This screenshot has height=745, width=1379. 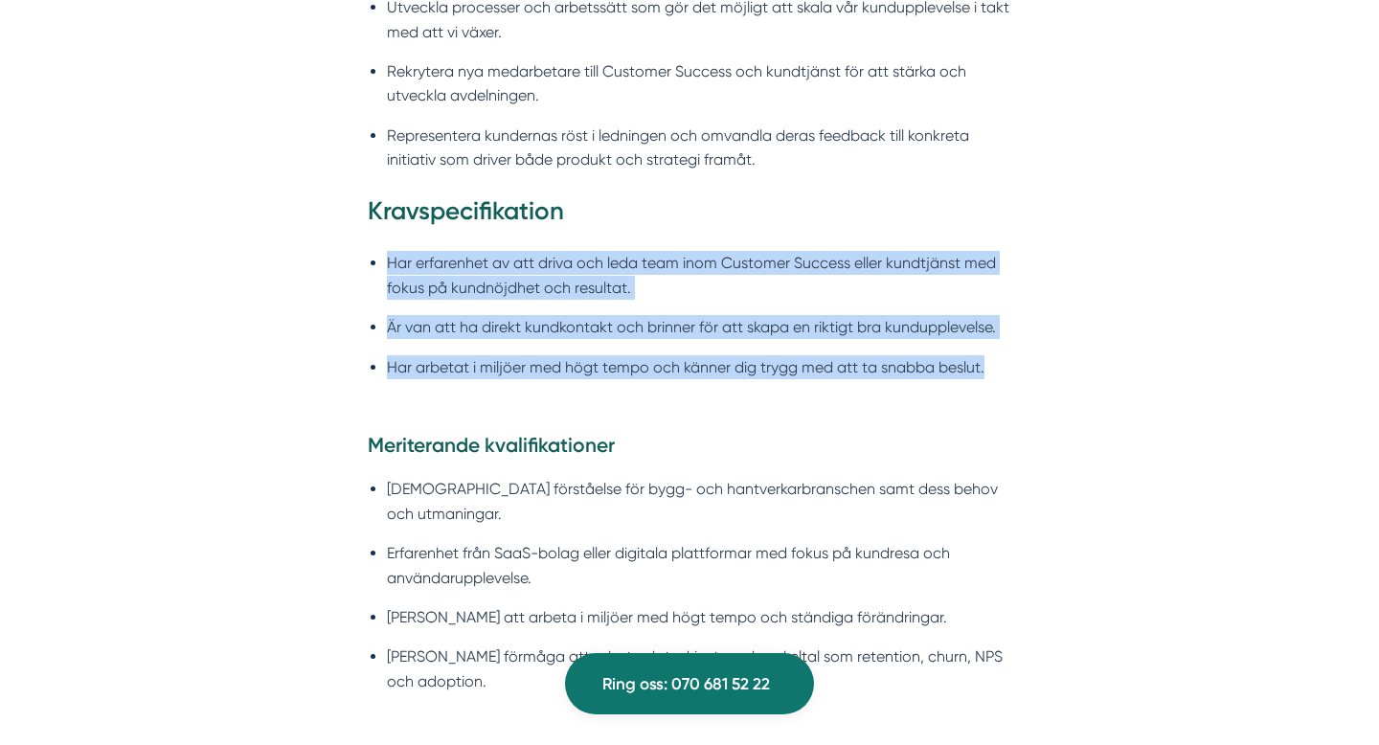 What do you see at coordinates (686, 684) in the screenshot?
I see `span: Ring oss: 070 681 52 22` at bounding box center [686, 684].